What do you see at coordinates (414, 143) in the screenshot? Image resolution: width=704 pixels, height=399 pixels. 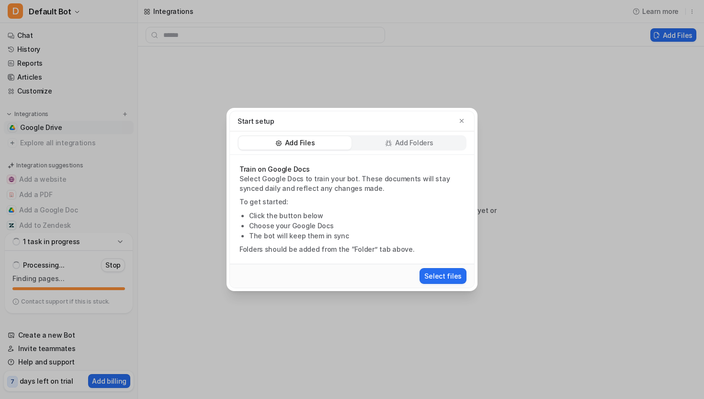 I see `p: Add Folders` at bounding box center [414, 143].